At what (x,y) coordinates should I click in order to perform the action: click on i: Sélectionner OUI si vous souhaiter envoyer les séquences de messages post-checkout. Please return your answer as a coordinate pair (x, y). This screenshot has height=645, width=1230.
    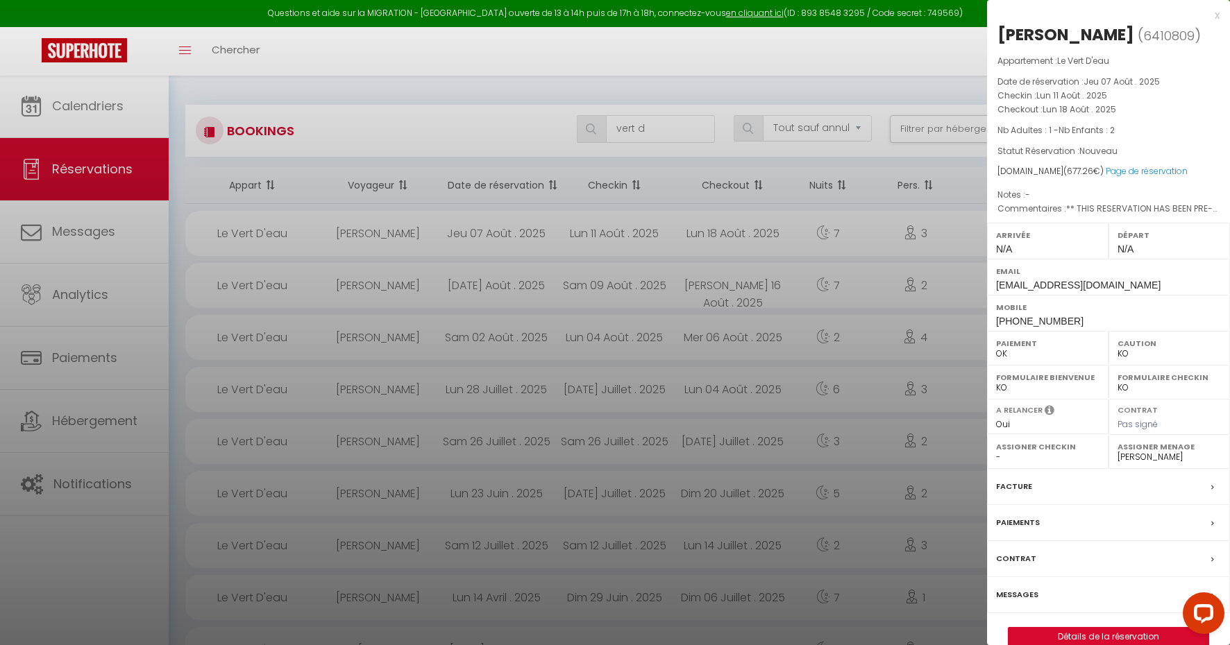
    Looking at the image, I should click on (1049, 412).